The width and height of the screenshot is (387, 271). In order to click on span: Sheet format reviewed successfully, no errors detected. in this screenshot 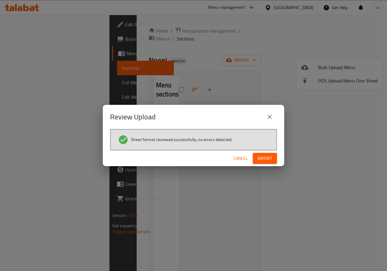, I will do `click(181, 140)`.